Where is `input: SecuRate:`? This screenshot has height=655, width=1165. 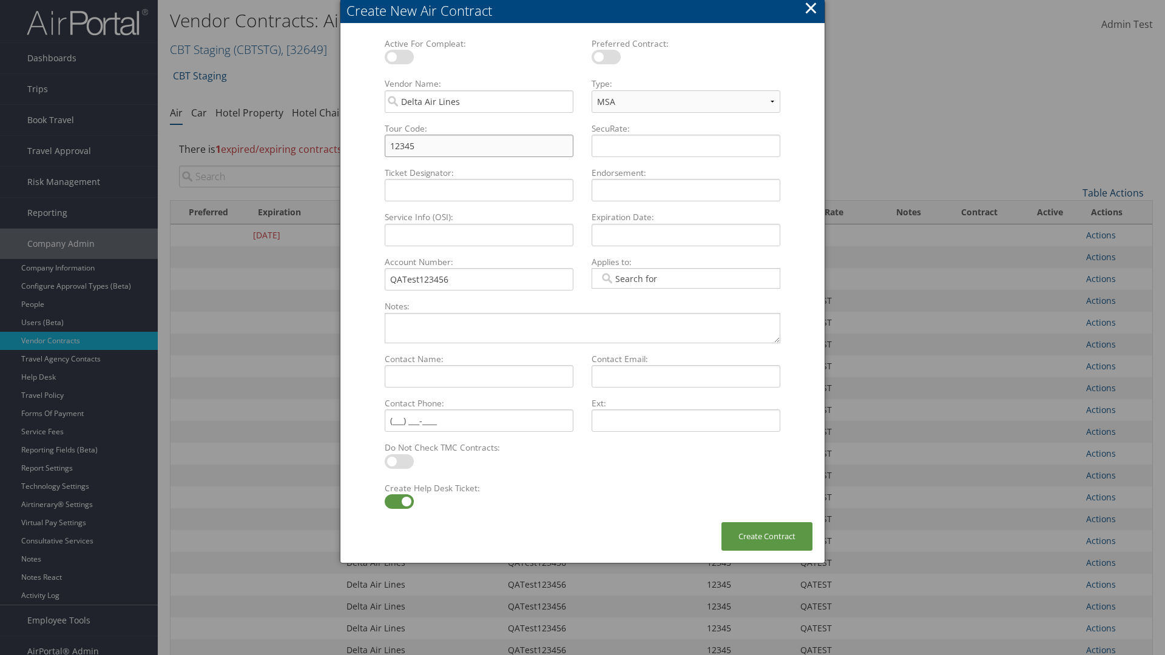 input: SecuRate: is located at coordinates (686, 146).